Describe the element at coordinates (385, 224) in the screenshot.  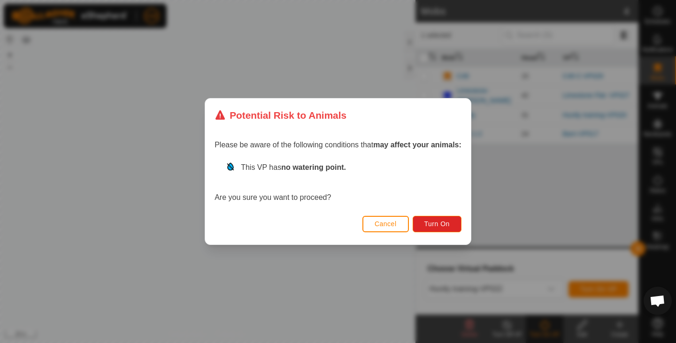
I see `button: Cancel` at that location.